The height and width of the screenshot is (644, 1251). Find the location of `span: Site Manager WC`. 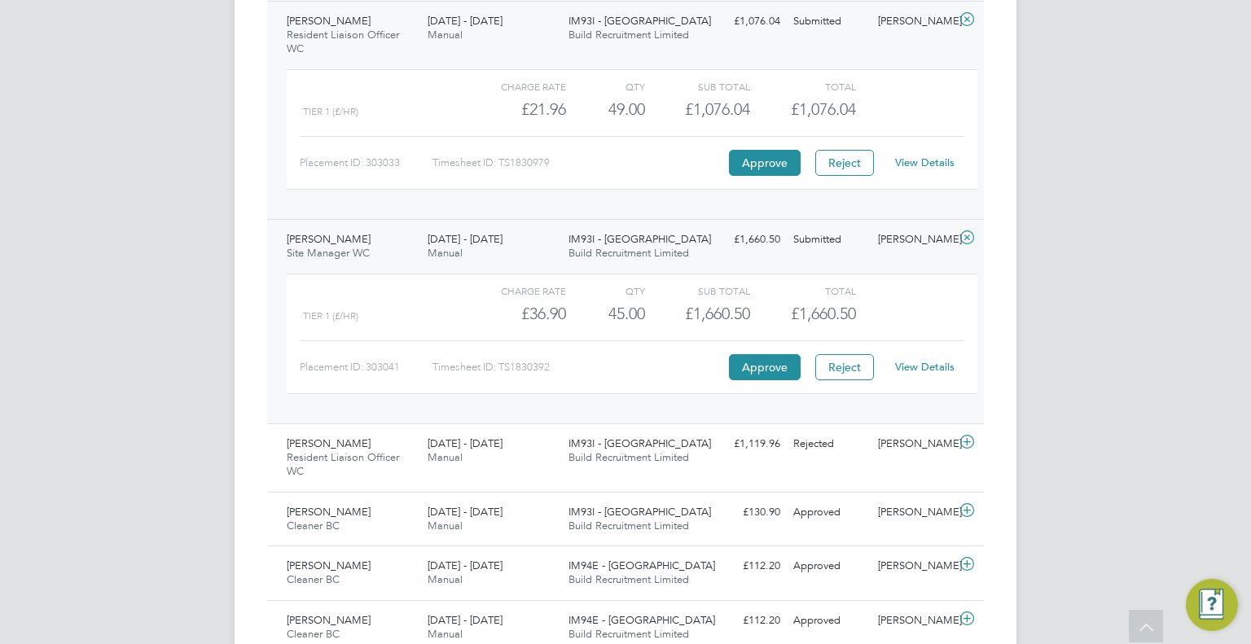

span: Site Manager WC is located at coordinates (328, 252).